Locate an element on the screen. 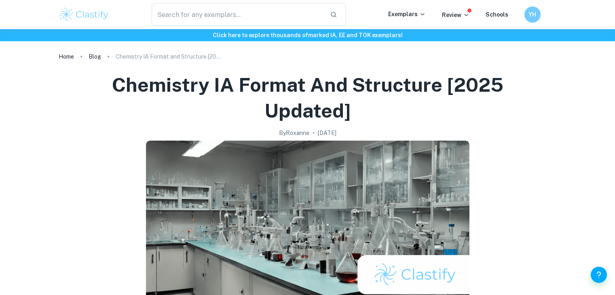 The width and height of the screenshot is (615, 295). h2: By Roxanne is located at coordinates (294, 133).